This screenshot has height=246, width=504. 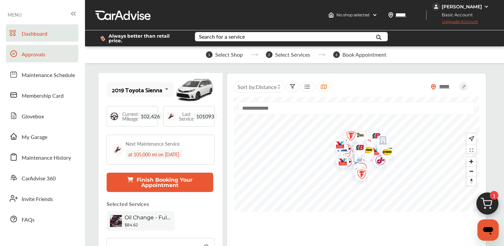 I want to click on button: Zoom in, so click(x=471, y=161).